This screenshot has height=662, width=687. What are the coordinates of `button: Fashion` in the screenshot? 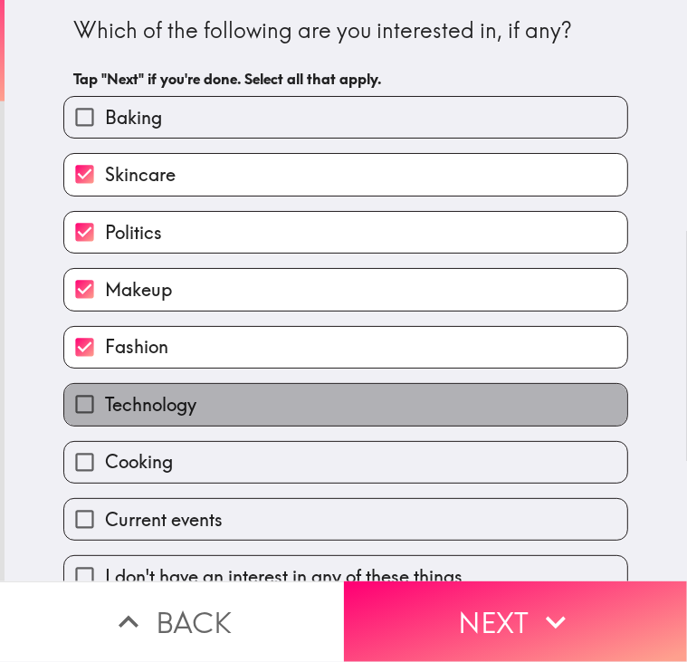 It's located at (346, 347).